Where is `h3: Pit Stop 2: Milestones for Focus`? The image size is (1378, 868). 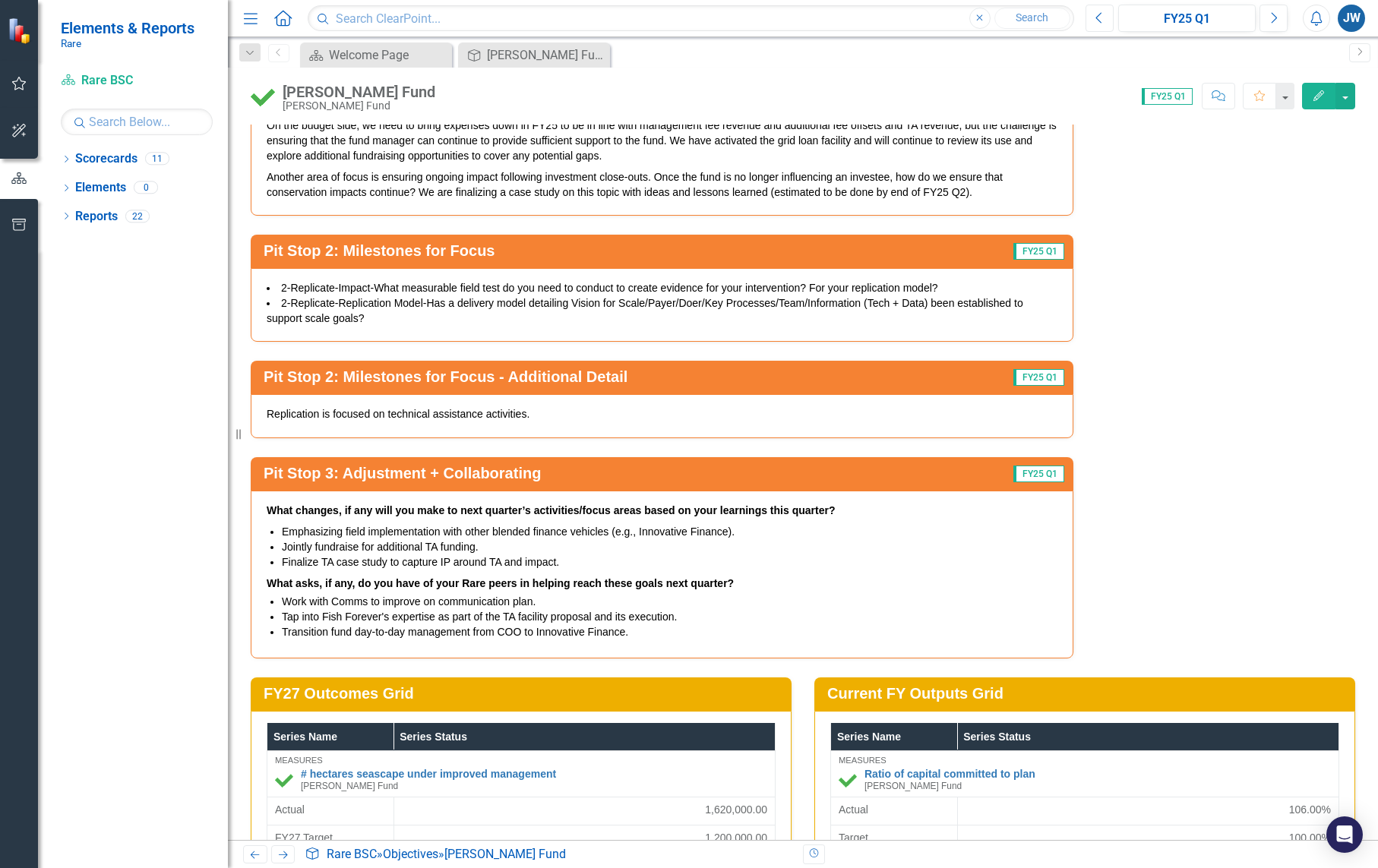 h3: Pit Stop 2: Milestones for Focus is located at coordinates (590, 251).